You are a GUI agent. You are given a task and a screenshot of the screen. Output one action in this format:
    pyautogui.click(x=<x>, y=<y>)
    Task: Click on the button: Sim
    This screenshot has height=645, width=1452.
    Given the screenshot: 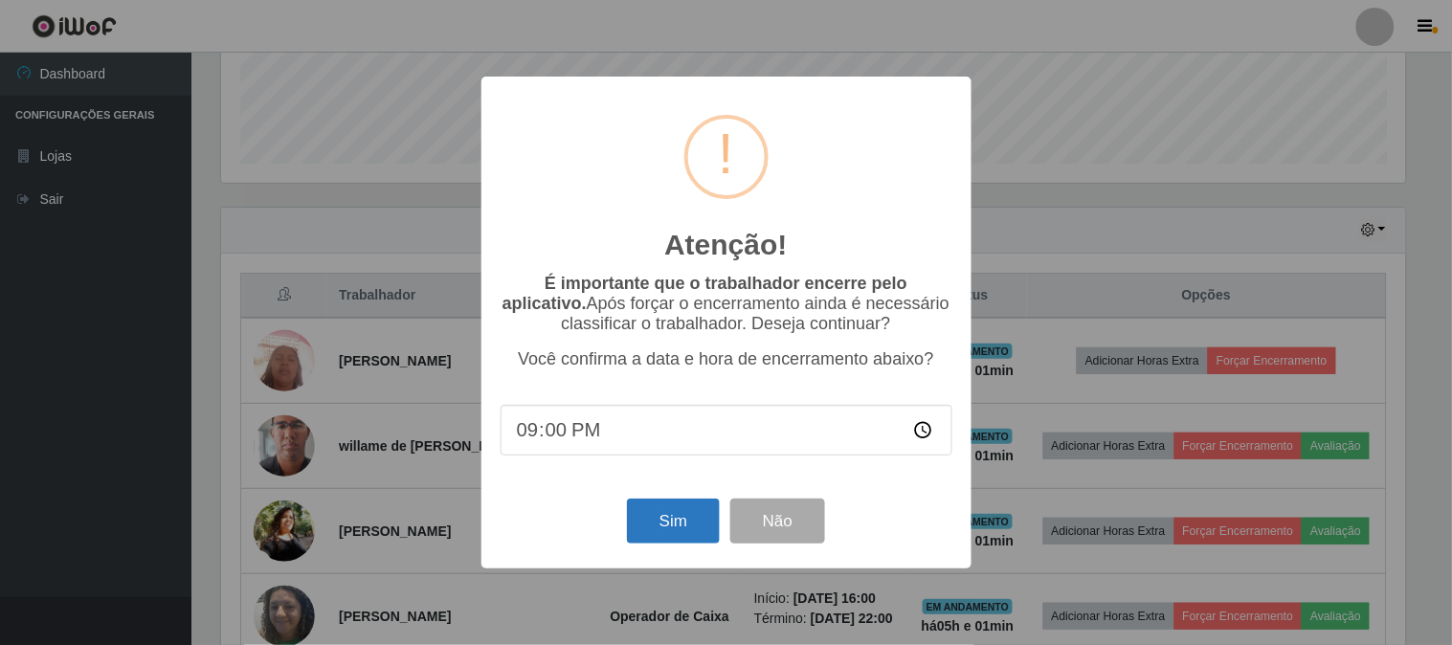 What is the action you would take?
    pyautogui.click(x=673, y=521)
    